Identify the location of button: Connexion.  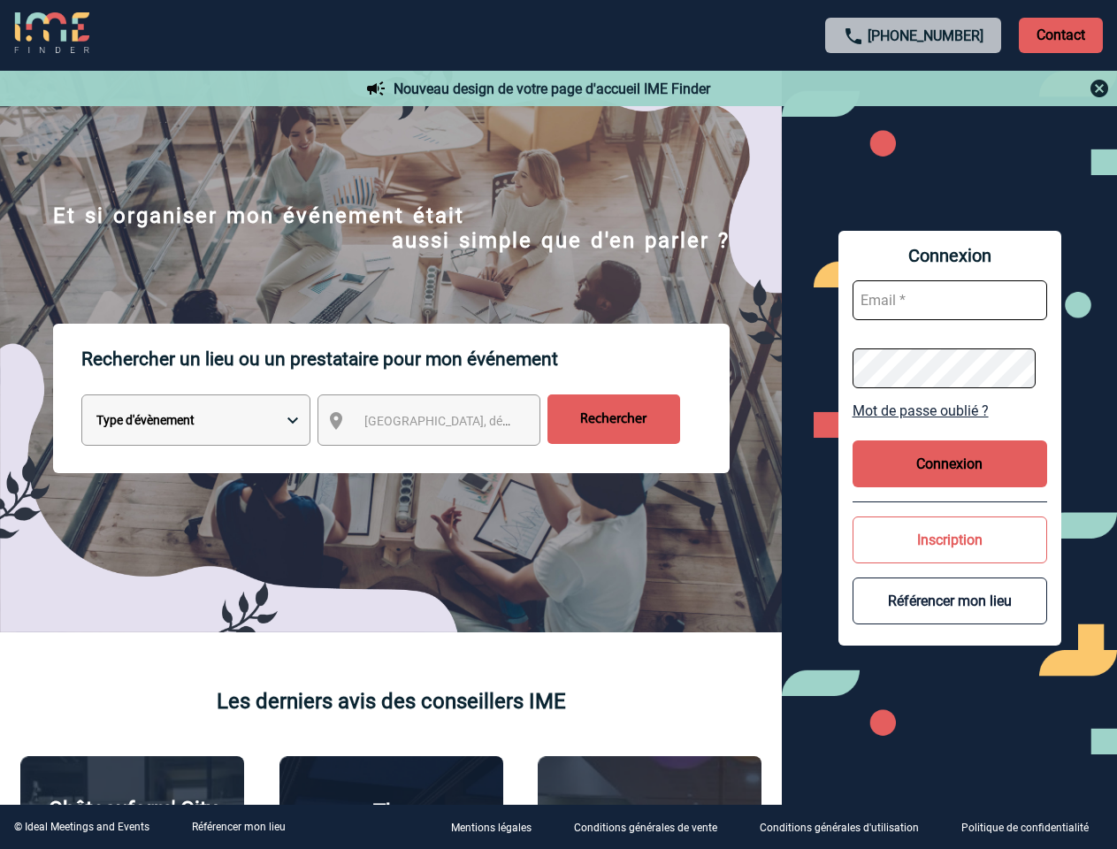
(950, 463).